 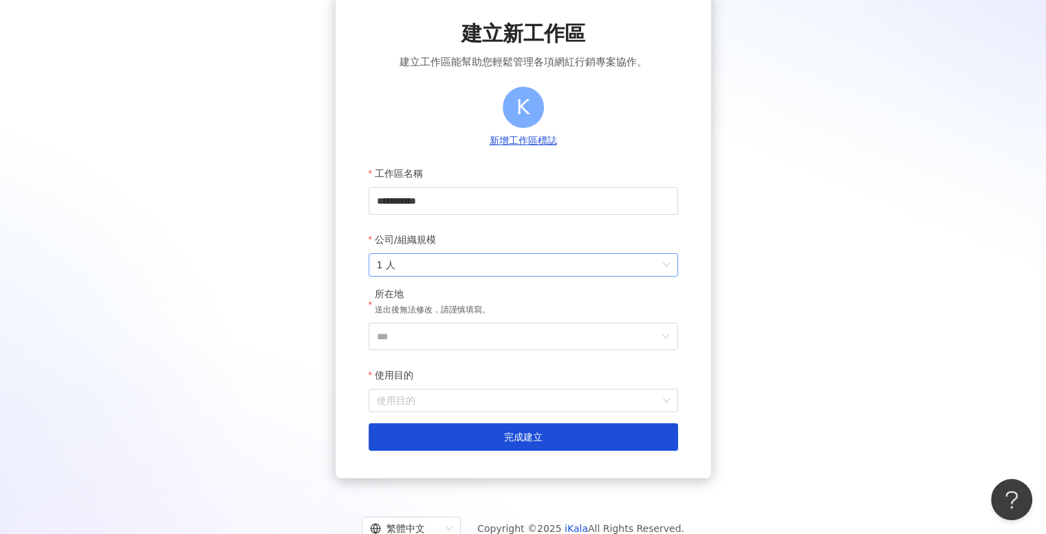 What do you see at coordinates (523, 201) in the screenshot?
I see `input: 工作區名稱` at bounding box center [523, 201].